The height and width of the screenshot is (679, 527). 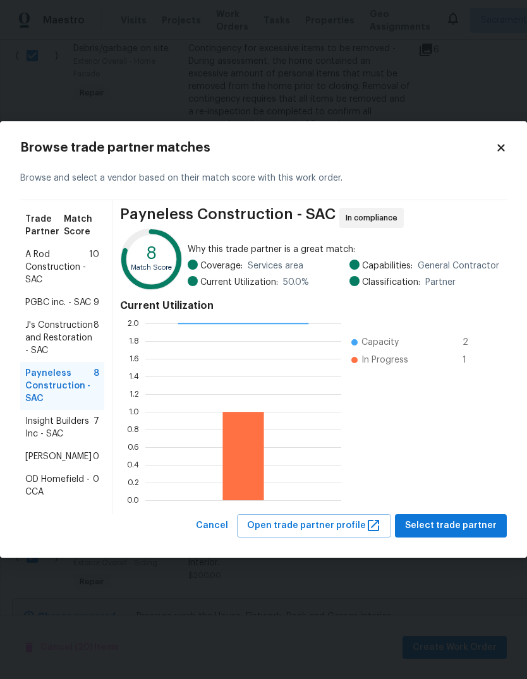 I want to click on text: 1.2, so click(x=134, y=394).